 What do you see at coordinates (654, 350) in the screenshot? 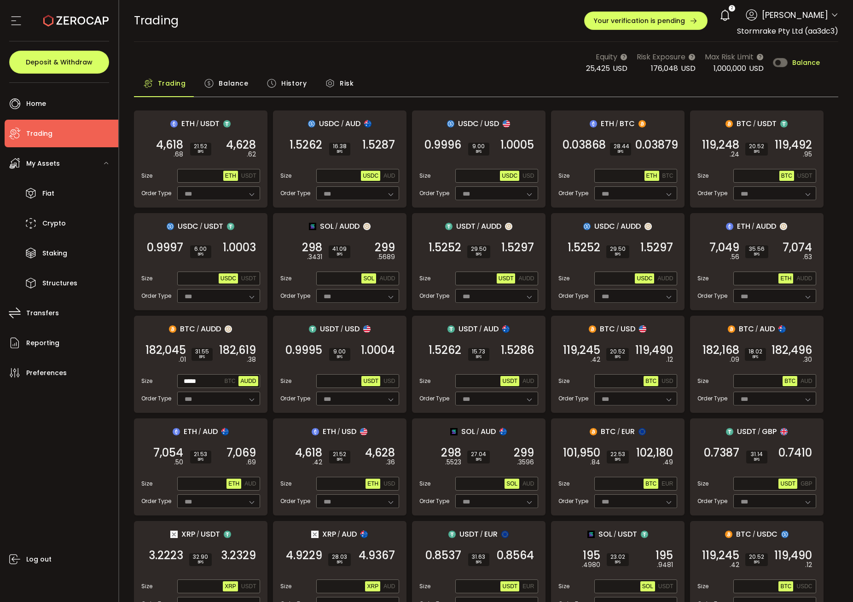
I see `span: 119,490` at bounding box center [654, 350].